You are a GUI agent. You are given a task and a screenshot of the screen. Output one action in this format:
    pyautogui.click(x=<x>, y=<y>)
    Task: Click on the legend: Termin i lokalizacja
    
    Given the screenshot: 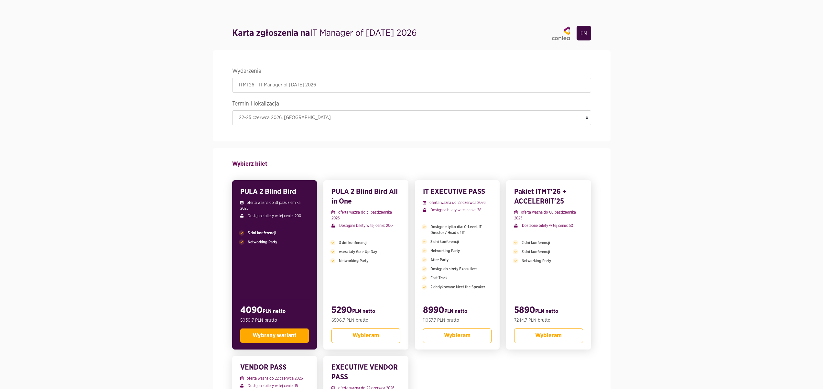 What is the action you would take?
    pyautogui.click(x=412, y=104)
    